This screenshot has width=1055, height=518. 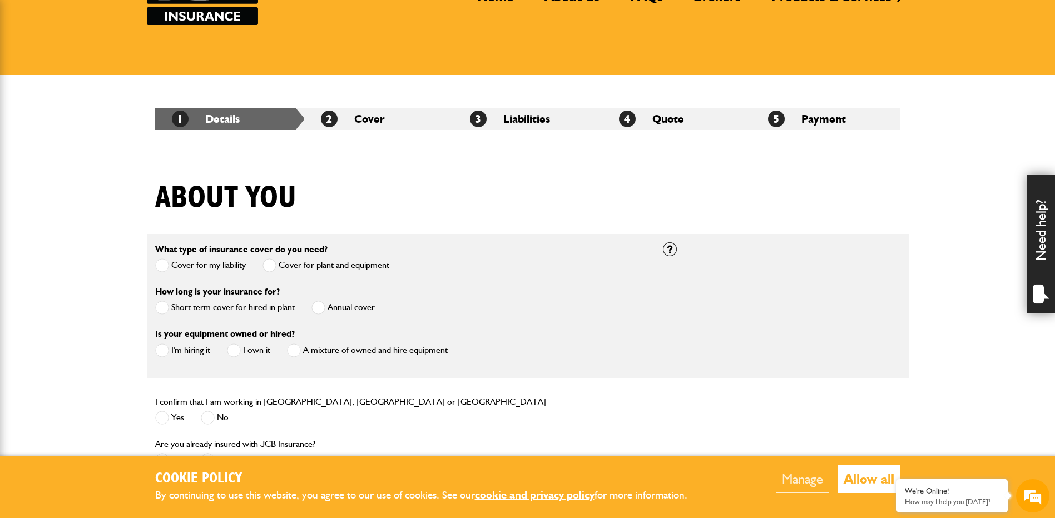 I want to click on label: Annual cover, so click(x=343, y=308).